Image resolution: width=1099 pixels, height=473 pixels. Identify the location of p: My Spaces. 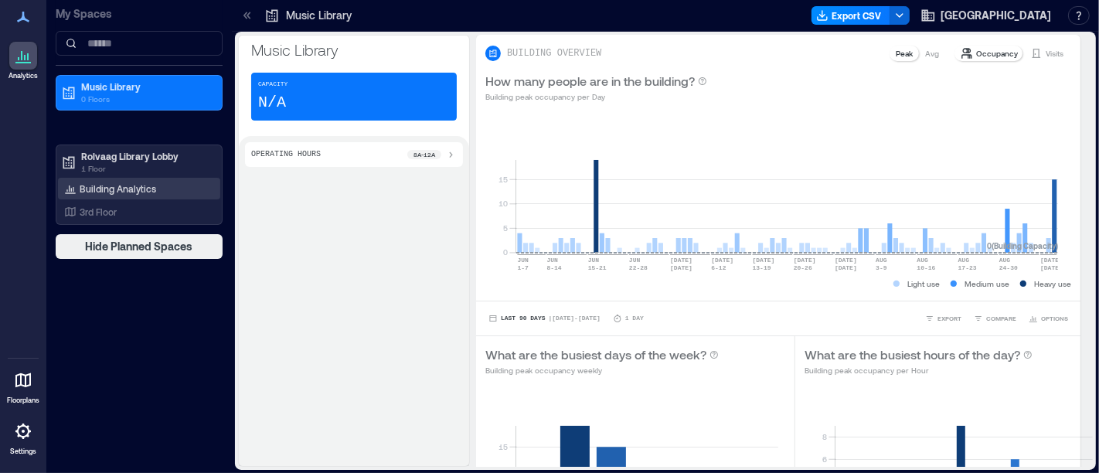
(139, 14).